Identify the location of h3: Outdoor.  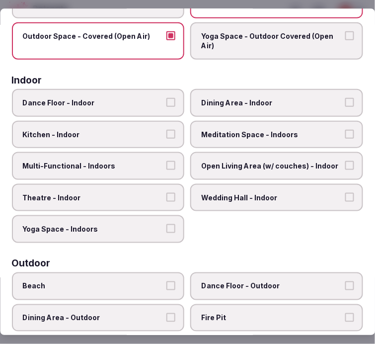
(31, 263).